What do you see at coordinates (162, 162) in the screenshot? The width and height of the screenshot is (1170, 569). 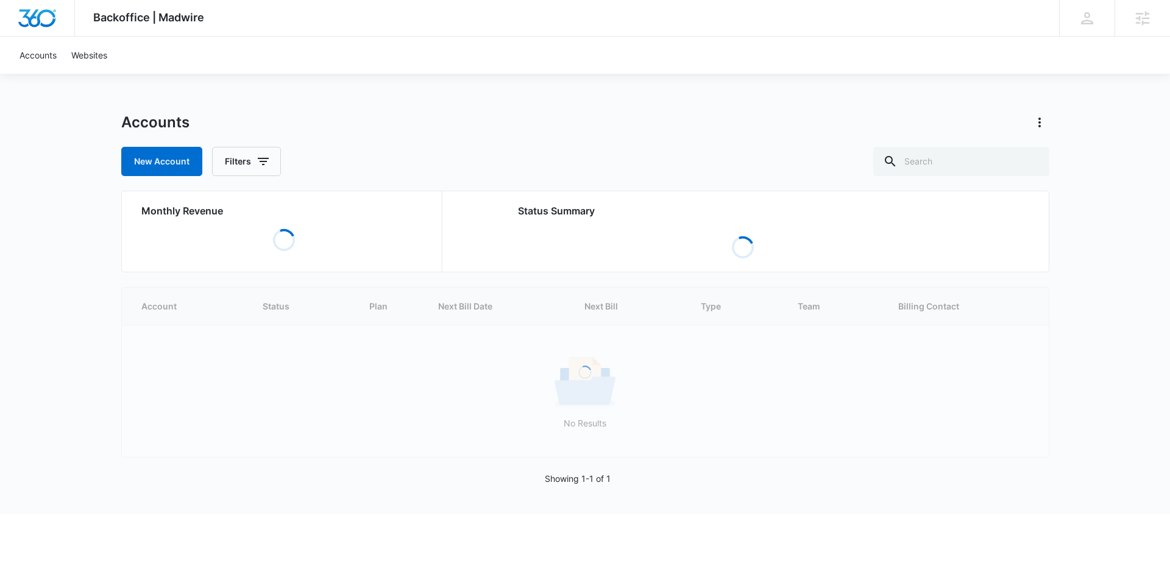 I see `a: New Account` at bounding box center [162, 162].